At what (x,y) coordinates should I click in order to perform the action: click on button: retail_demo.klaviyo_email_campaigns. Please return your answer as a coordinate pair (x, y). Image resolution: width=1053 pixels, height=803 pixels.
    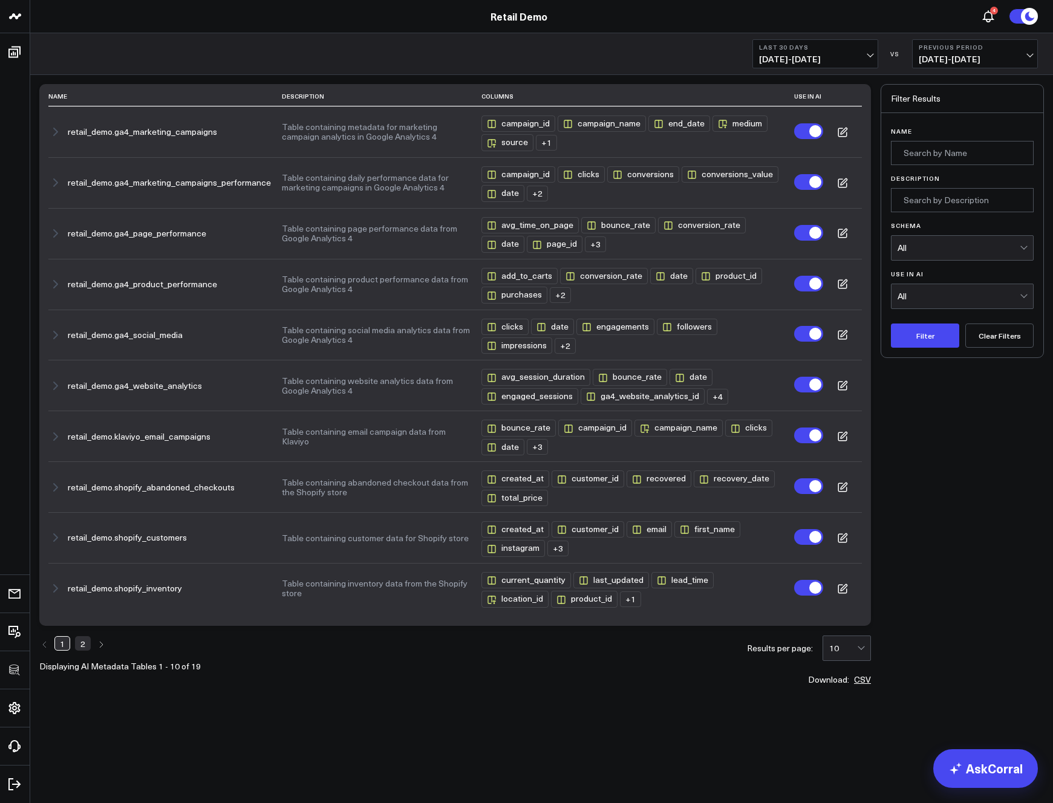
    Looking at the image, I should click on (139, 437).